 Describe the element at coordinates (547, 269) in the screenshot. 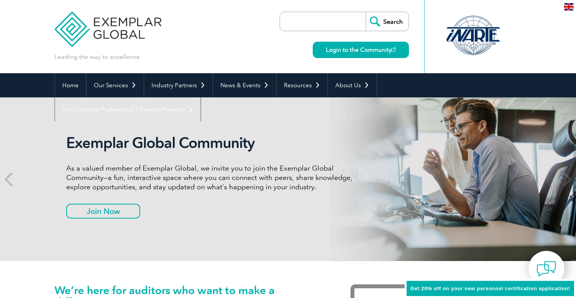

I see `img: contact-chat.png` at that location.